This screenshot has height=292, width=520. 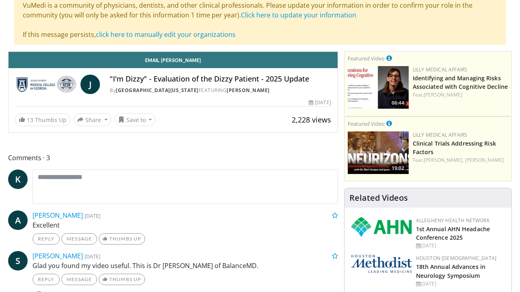 I want to click on span: 13, so click(x=30, y=120).